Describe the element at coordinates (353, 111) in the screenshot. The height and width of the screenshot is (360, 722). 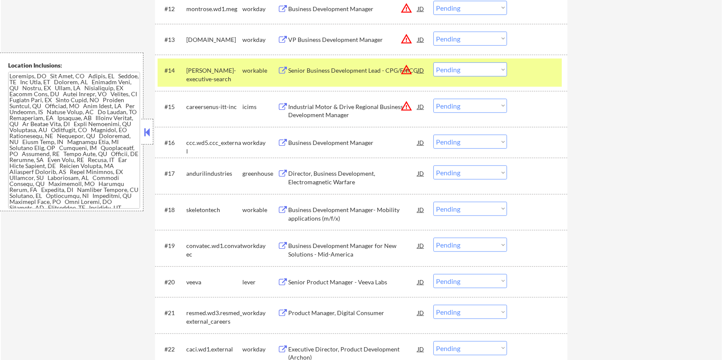
I see `div: Industrial Motor & Drive Regional Business Development Manager` at that location.